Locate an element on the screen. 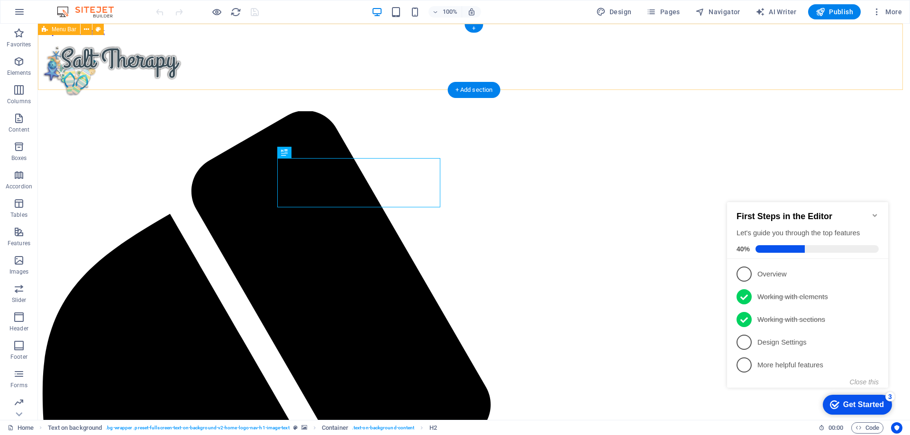  p: Favorites is located at coordinates (18, 45).